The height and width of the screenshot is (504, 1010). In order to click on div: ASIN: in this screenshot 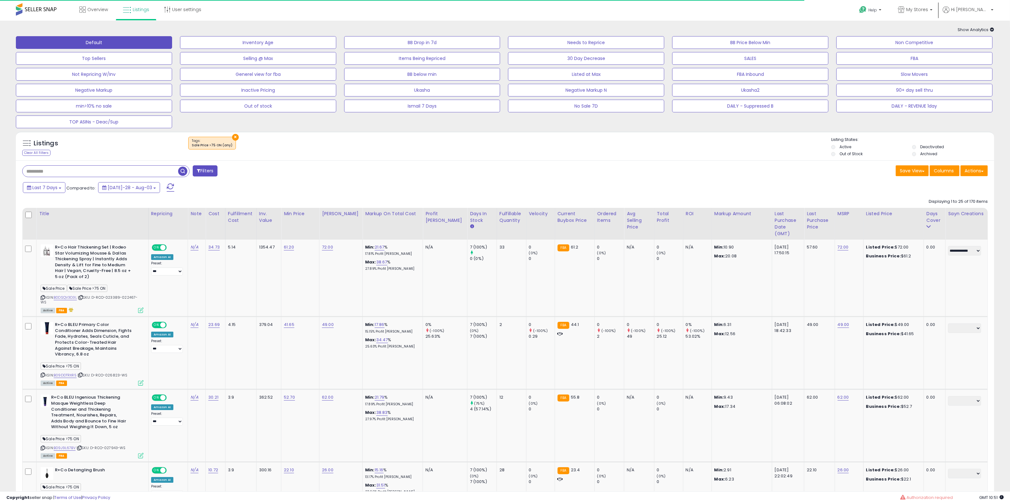, I will do `click(92, 353)`.